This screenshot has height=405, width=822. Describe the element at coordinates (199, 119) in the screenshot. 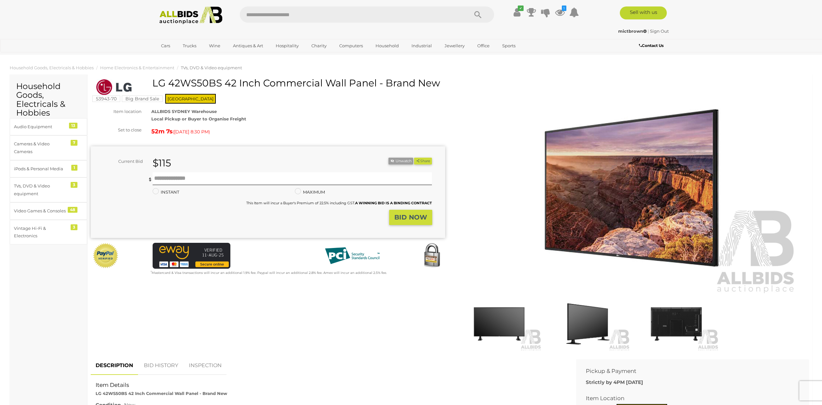

I see `strong: Local Pickup or Buyer to Organise Freight` at that location.